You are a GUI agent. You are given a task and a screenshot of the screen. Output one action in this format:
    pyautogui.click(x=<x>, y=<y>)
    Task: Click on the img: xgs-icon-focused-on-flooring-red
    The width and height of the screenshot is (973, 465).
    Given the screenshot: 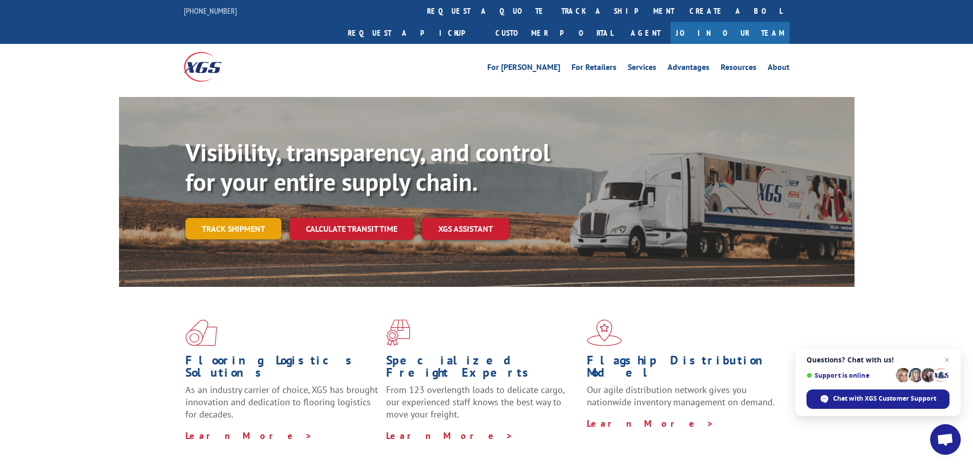 What is the action you would take?
    pyautogui.click(x=398, y=333)
    